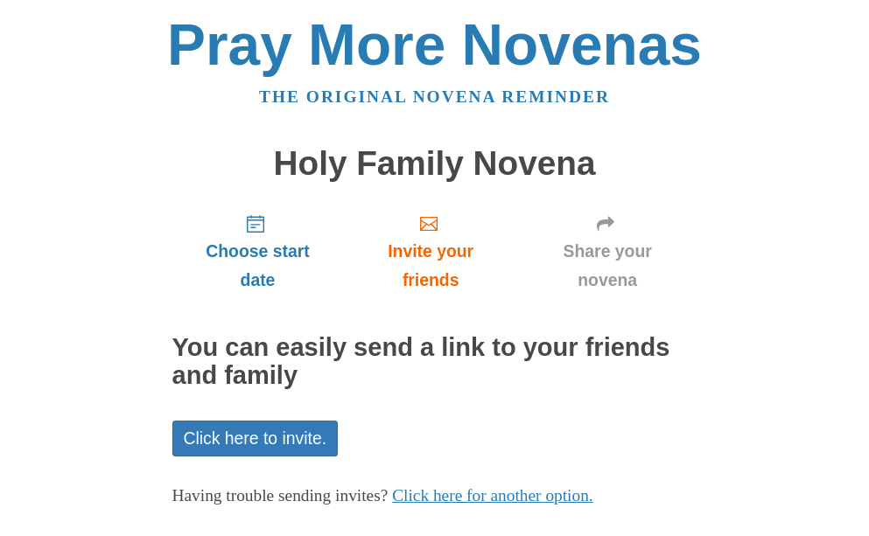 The image size is (869, 536). What do you see at coordinates (435, 164) in the screenshot?
I see `h1: Holy Family Novena` at bounding box center [435, 164].